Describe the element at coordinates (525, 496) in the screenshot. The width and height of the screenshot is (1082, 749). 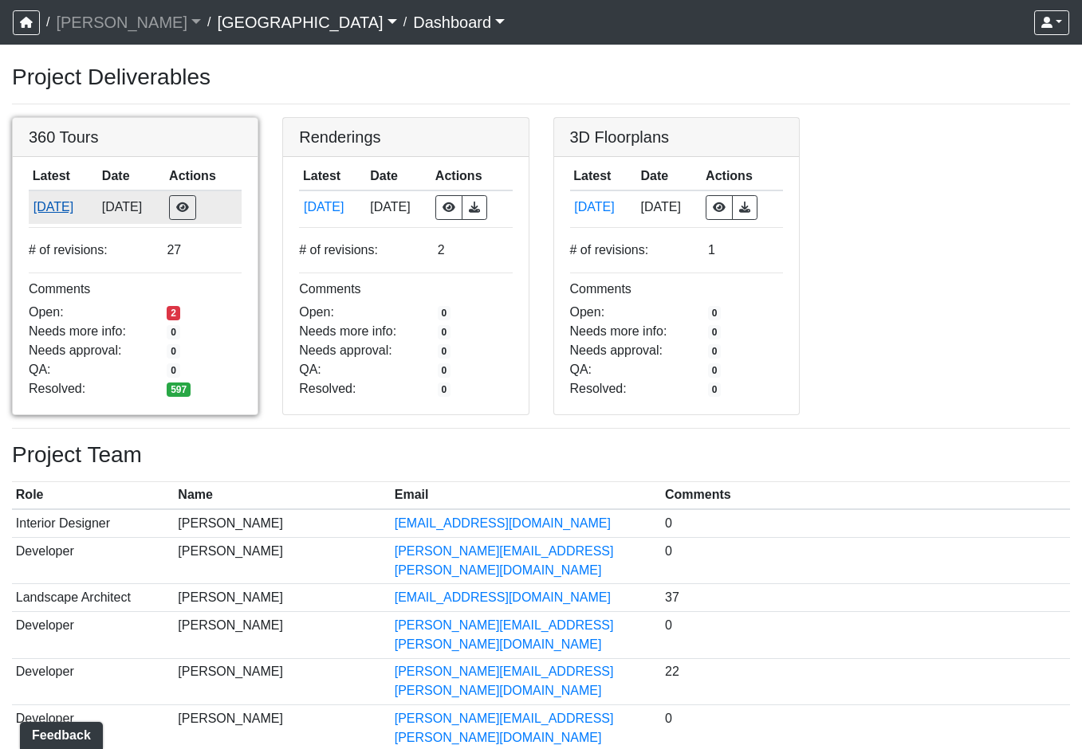
I see `th: Email` at that location.